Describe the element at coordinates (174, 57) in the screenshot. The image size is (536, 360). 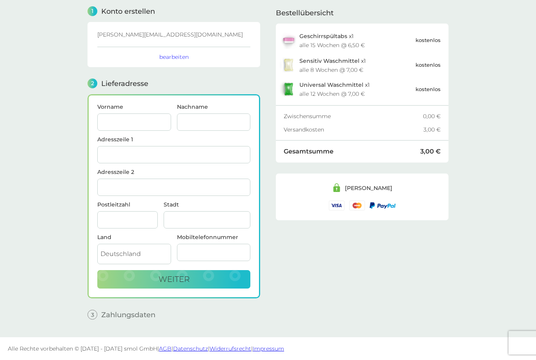
I see `button: bearbeiten` at that location.